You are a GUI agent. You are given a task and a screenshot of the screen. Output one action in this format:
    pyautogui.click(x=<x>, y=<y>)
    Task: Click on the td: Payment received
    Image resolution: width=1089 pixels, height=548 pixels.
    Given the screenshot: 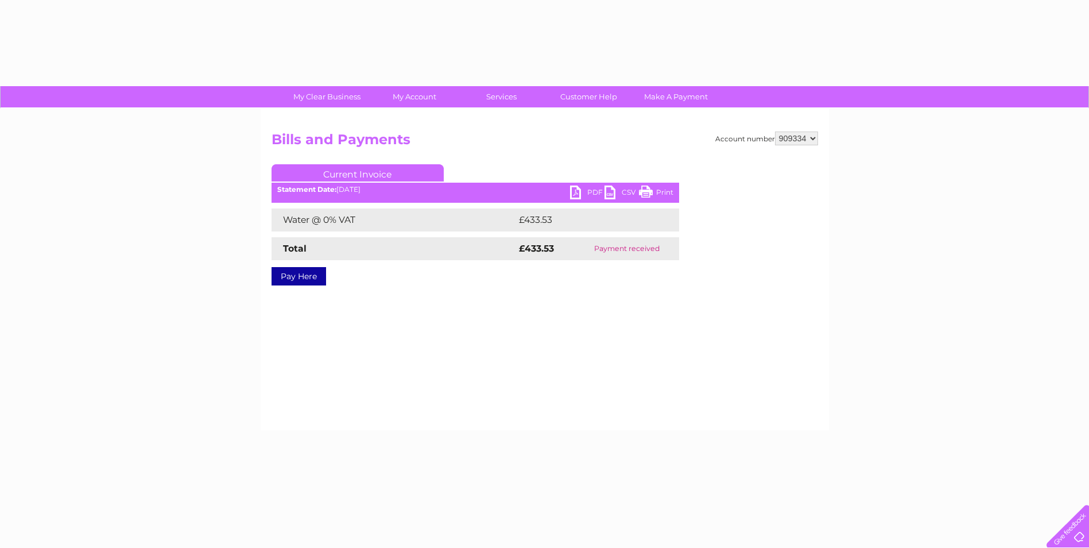 What is the action you would take?
    pyautogui.click(x=627, y=249)
    